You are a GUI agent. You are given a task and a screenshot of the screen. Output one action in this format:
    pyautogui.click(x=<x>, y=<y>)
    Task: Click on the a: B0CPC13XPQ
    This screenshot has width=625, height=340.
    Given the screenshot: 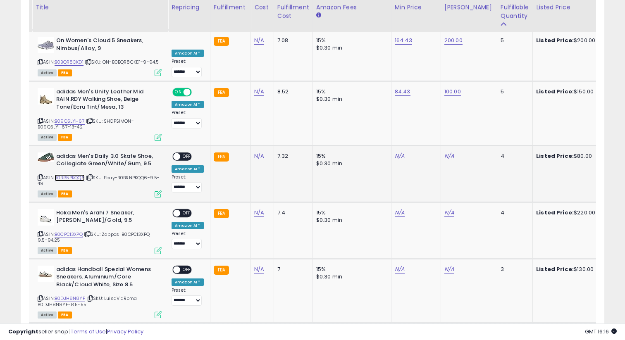 What is the action you would take?
    pyautogui.click(x=69, y=234)
    